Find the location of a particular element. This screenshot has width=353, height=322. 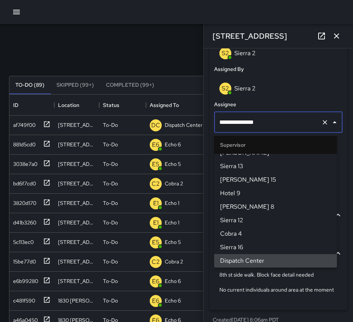

span: Cobra 4 is located at coordinates (276, 234).